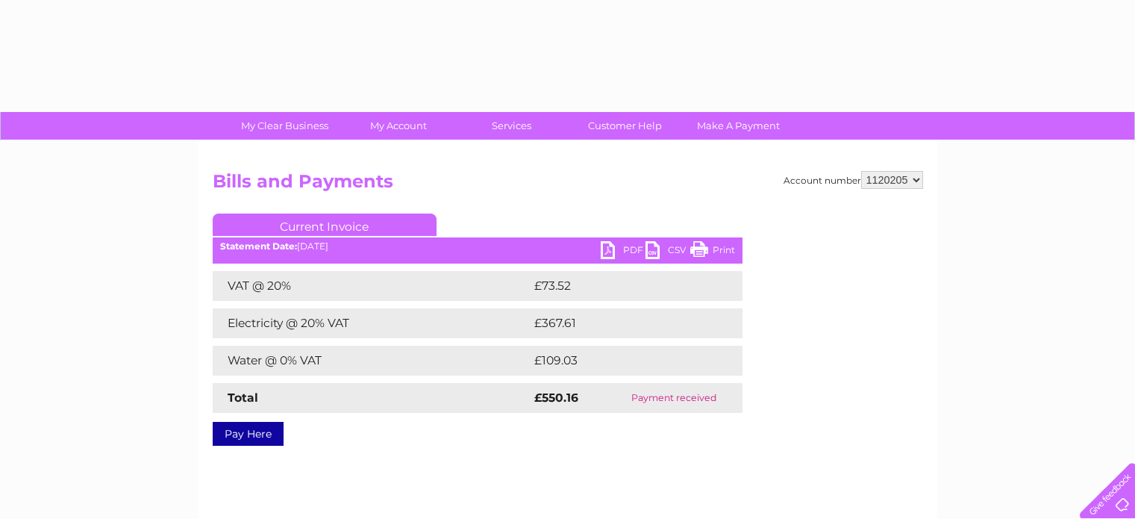 This screenshot has height=519, width=1135. Describe the element at coordinates (621, 286) in the screenshot. I see `td: £73.52` at that location.